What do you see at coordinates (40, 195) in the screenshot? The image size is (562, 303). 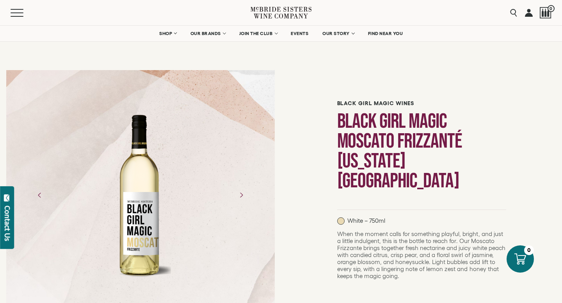 I see `button: Previous` at bounding box center [40, 195].